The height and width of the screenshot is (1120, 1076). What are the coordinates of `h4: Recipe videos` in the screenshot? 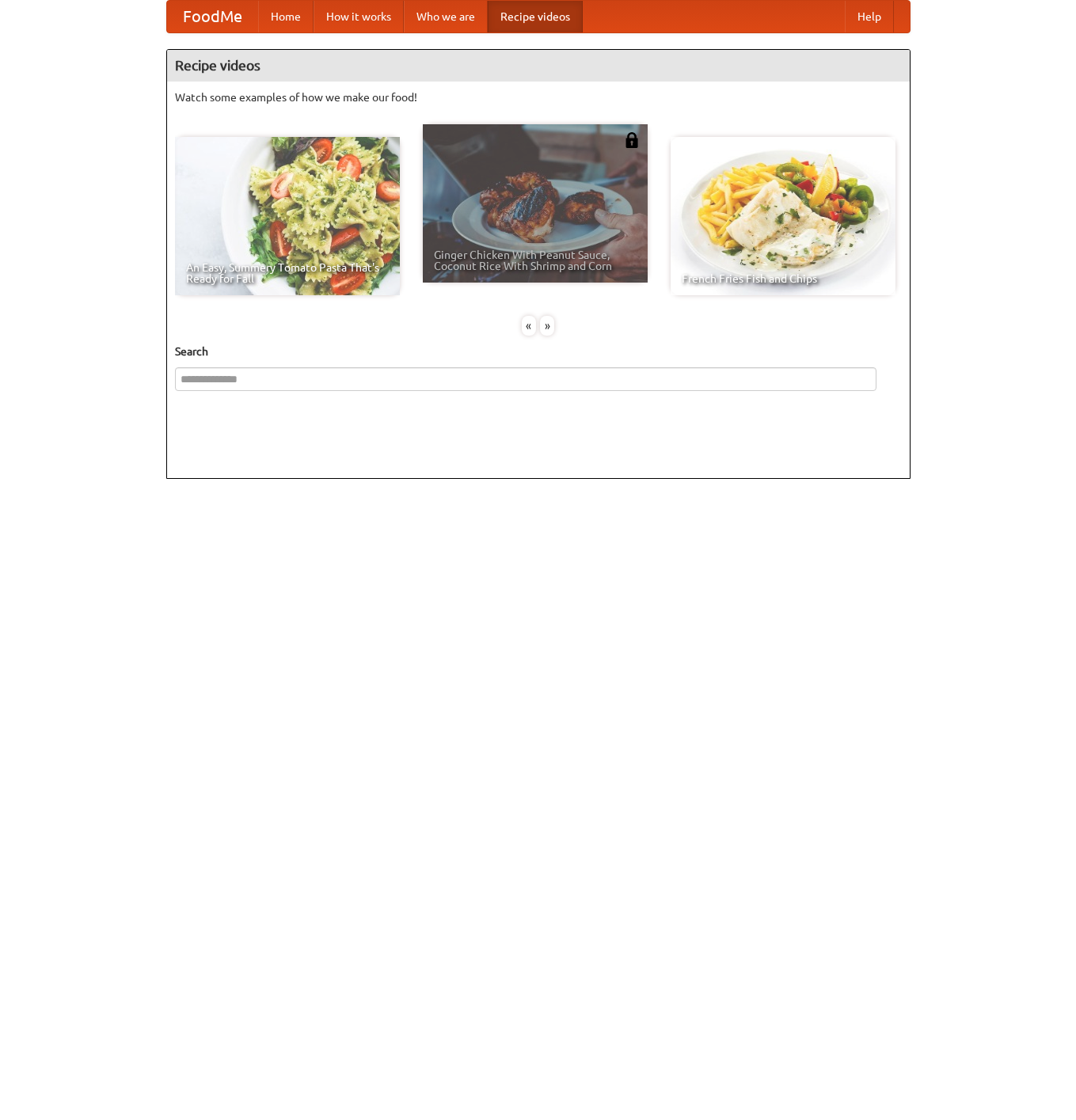 It's located at (538, 66).